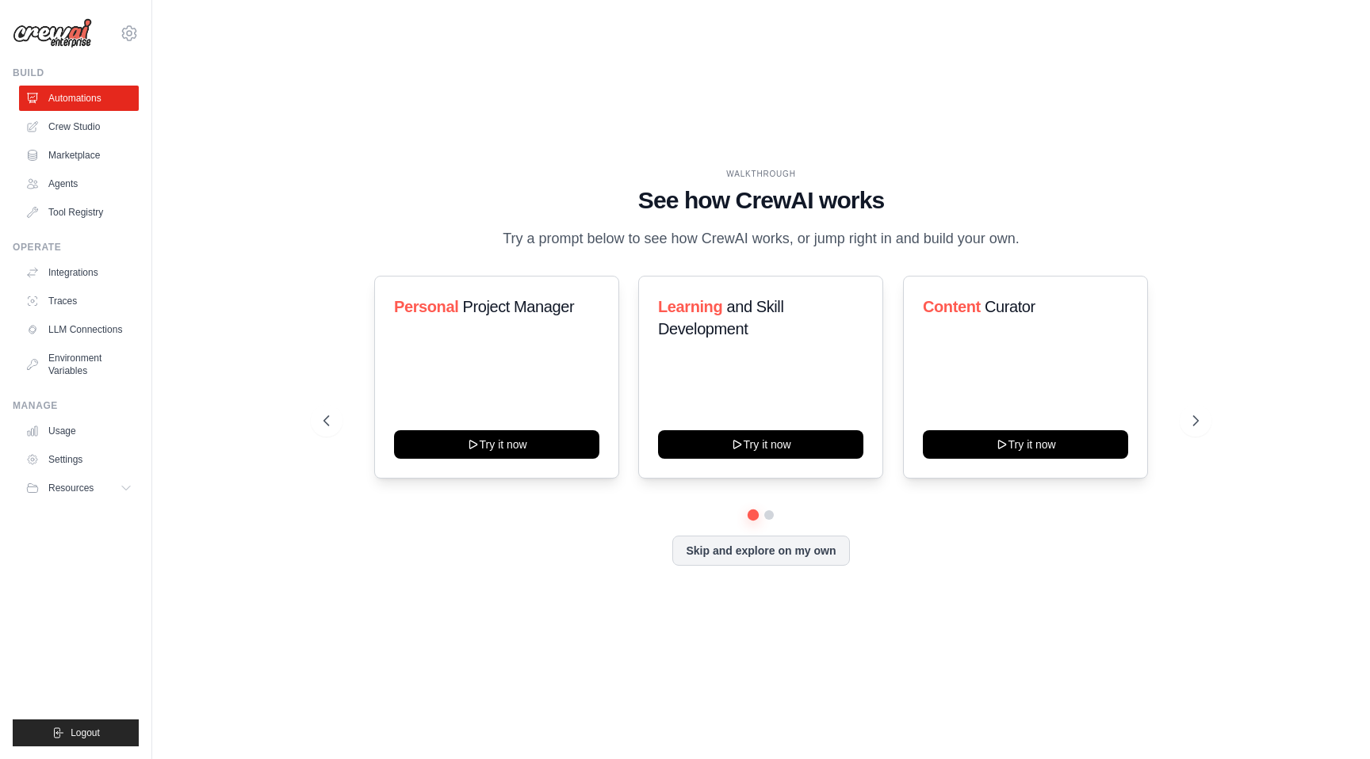  Describe the element at coordinates (78, 273) in the screenshot. I see `a: Integrations` at that location.